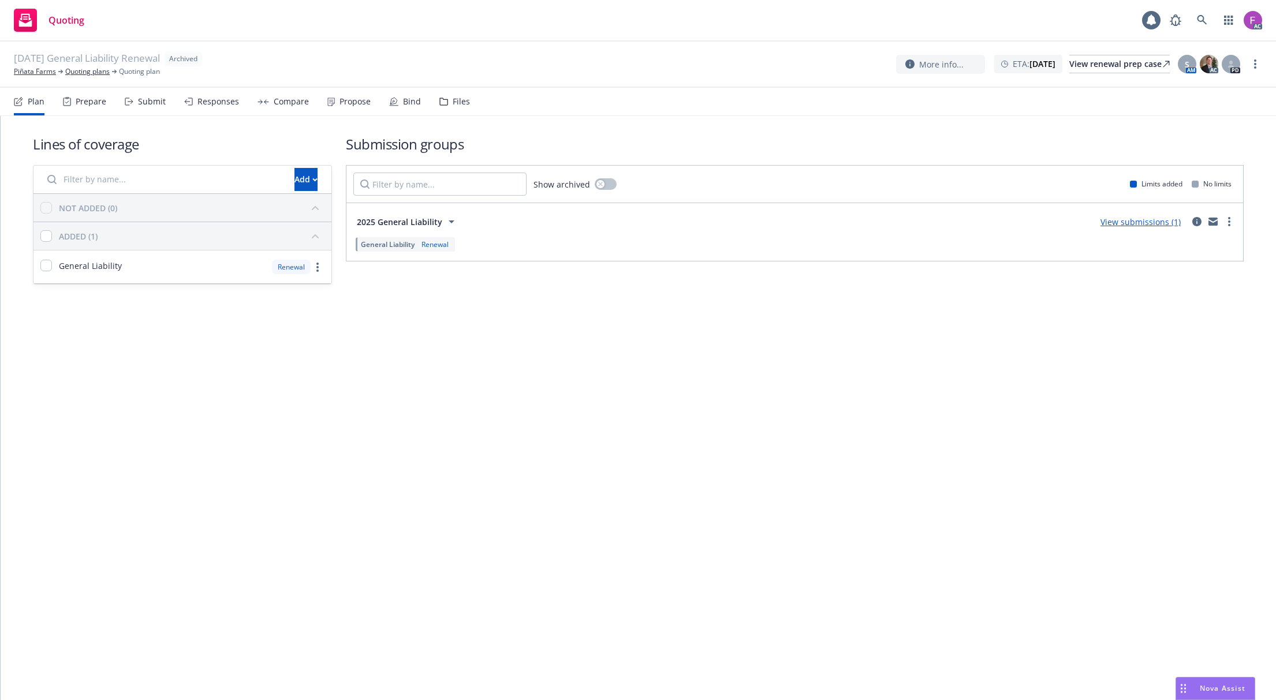 The width and height of the screenshot is (1276, 700). I want to click on div: NOT ADDED (0), so click(88, 208).